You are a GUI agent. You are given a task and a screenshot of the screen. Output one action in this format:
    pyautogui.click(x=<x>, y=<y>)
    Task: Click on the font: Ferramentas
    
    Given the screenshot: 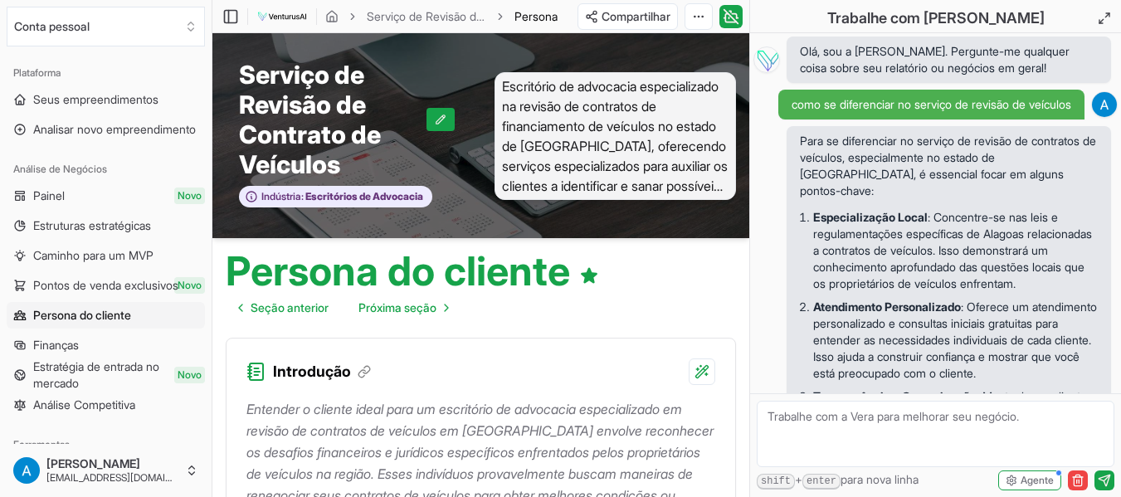 What is the action you would take?
    pyautogui.click(x=41, y=444)
    